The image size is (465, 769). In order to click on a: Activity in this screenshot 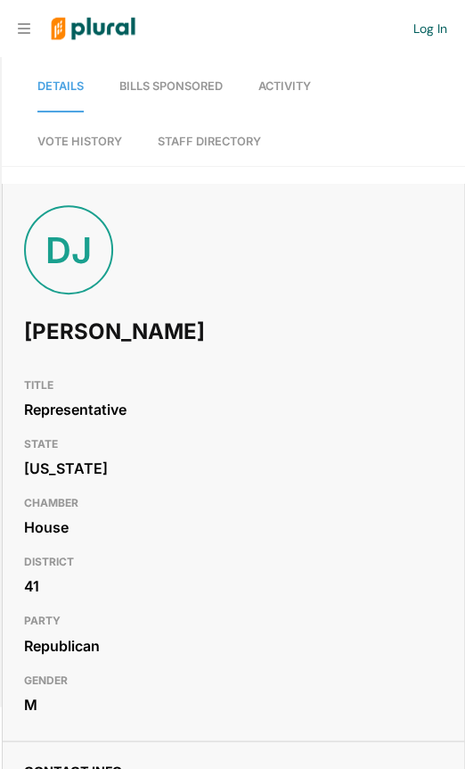, I will do `click(284, 86)`.